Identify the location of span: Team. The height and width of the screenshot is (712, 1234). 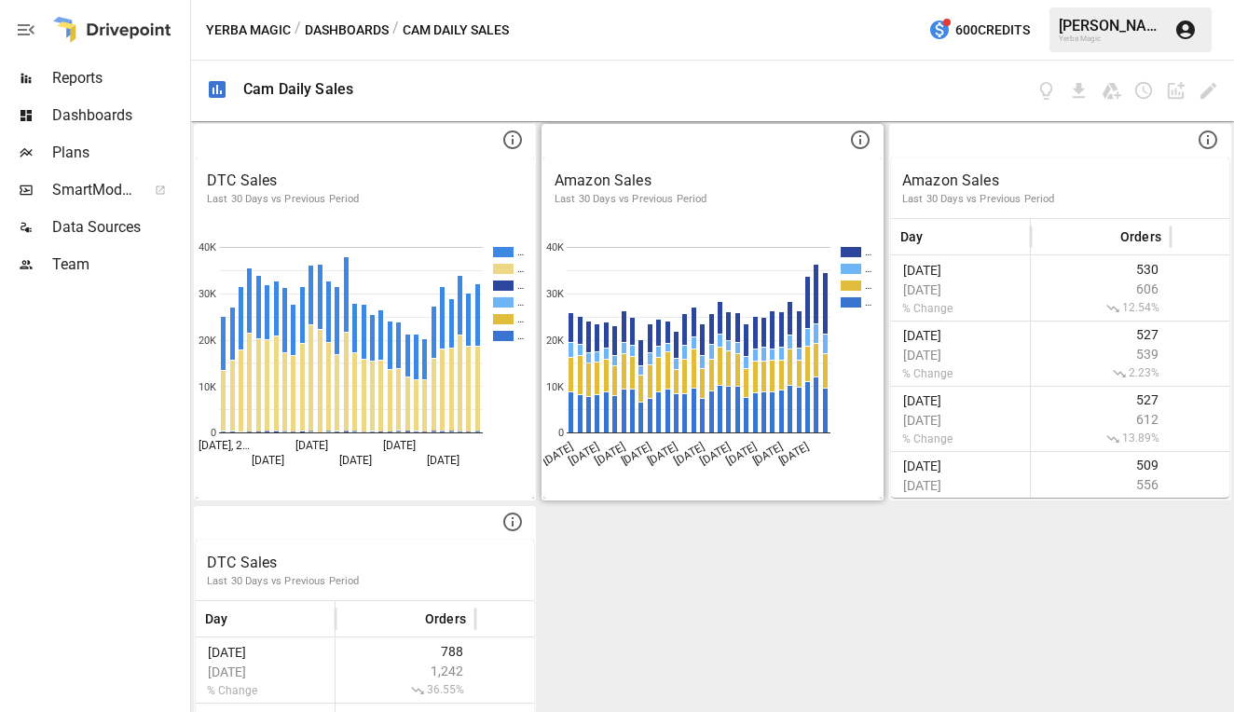
(119, 265).